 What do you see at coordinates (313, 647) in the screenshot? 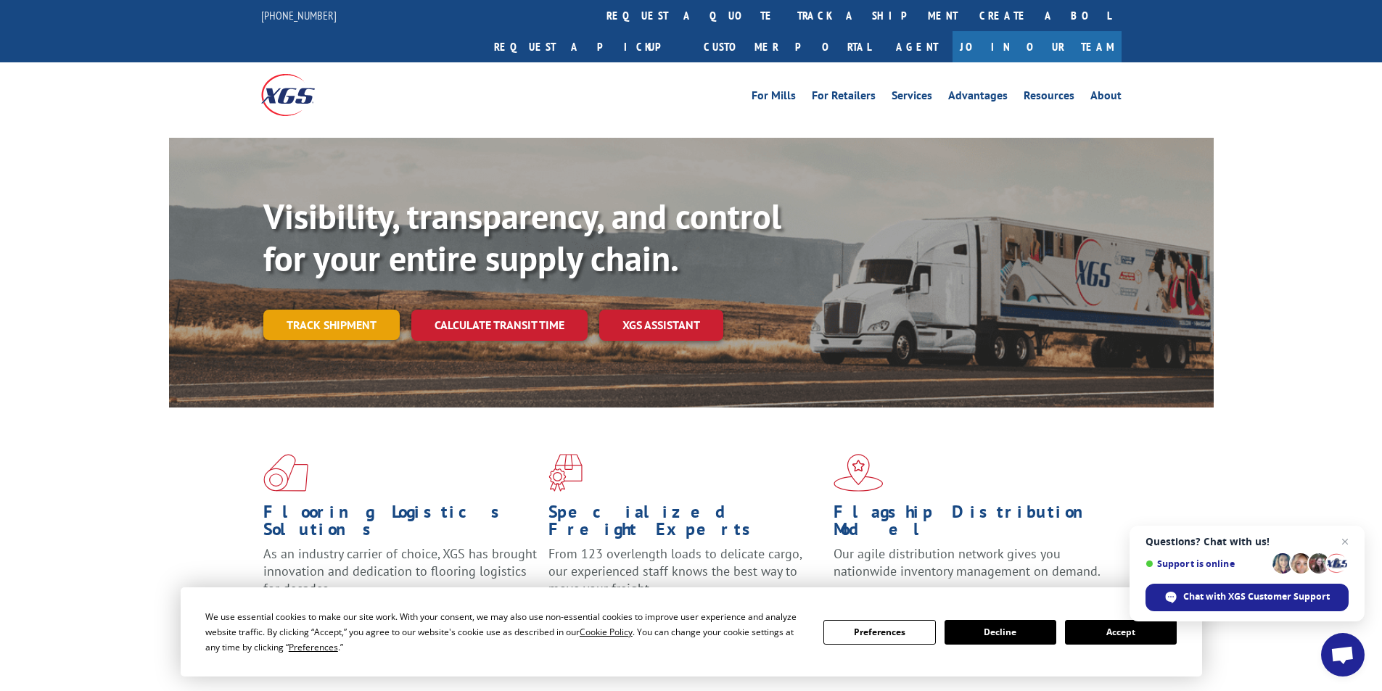
I see `span: Preferences` at bounding box center [313, 647].